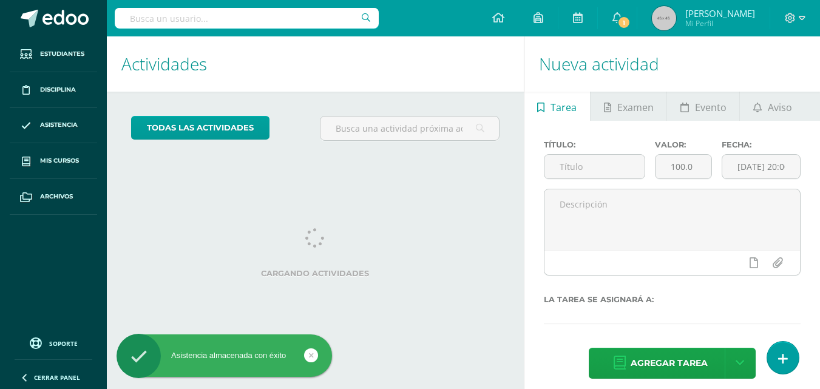 This screenshot has height=389, width=820. What do you see at coordinates (772, 106) in the screenshot?
I see `a: Aviso` at bounding box center [772, 106].